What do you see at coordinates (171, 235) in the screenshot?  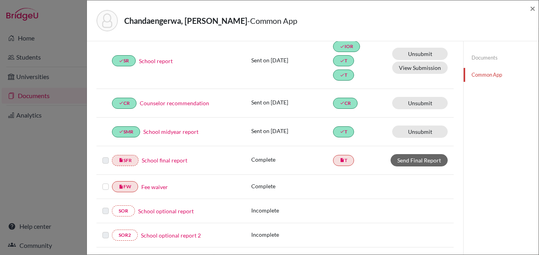 I see `a: School optional report 2` at bounding box center [171, 235].